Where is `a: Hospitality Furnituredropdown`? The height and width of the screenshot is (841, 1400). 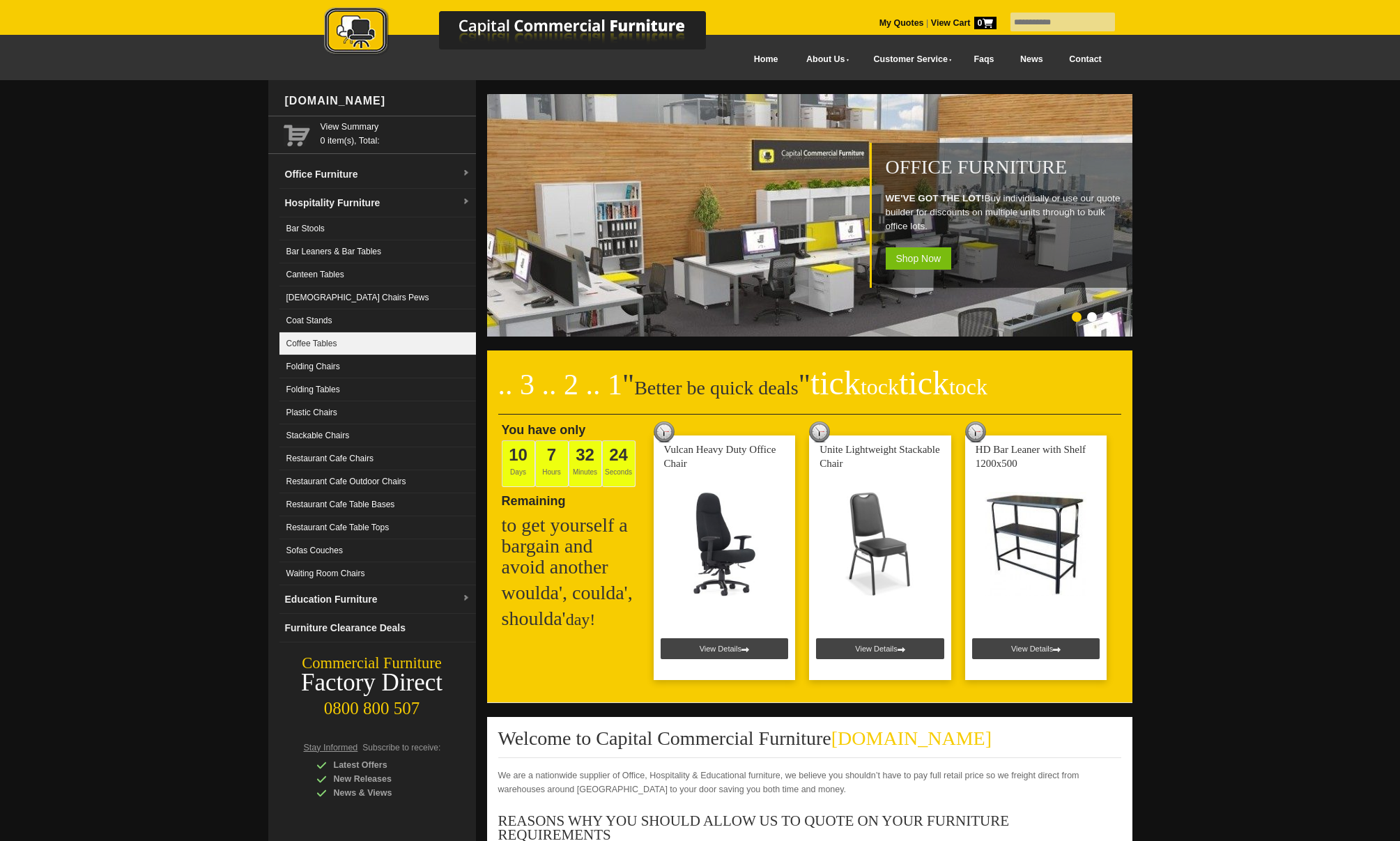 a: Hospitality Furnituredropdown is located at coordinates (377, 203).